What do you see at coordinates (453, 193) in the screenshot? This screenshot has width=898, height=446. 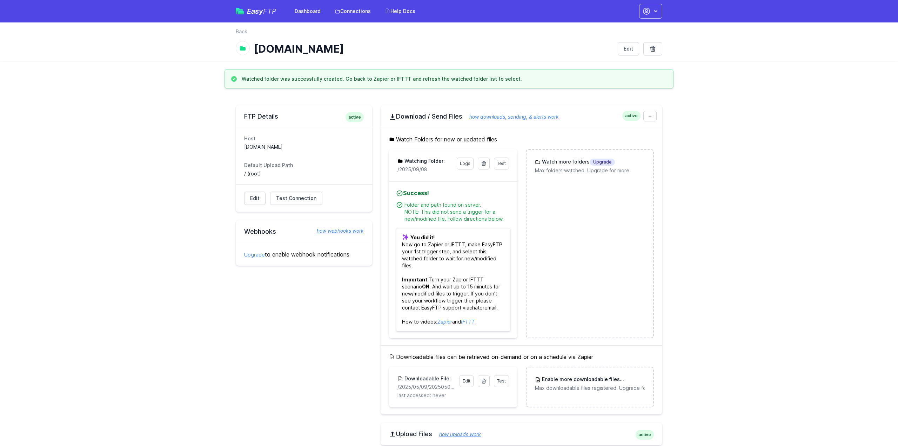 I see `h4: Success!` at bounding box center [453, 193].